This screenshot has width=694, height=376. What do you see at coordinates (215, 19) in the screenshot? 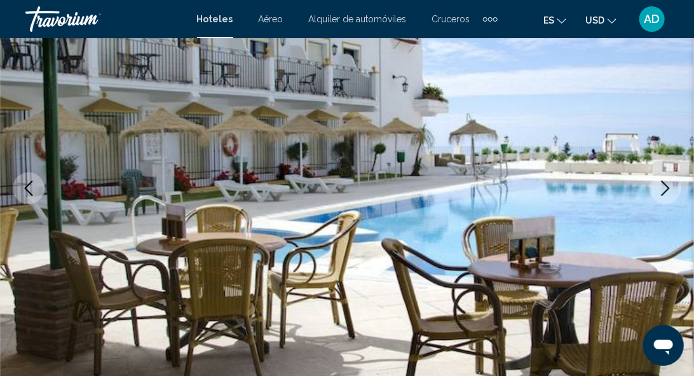
I see `a: Hoteles` at bounding box center [215, 19].